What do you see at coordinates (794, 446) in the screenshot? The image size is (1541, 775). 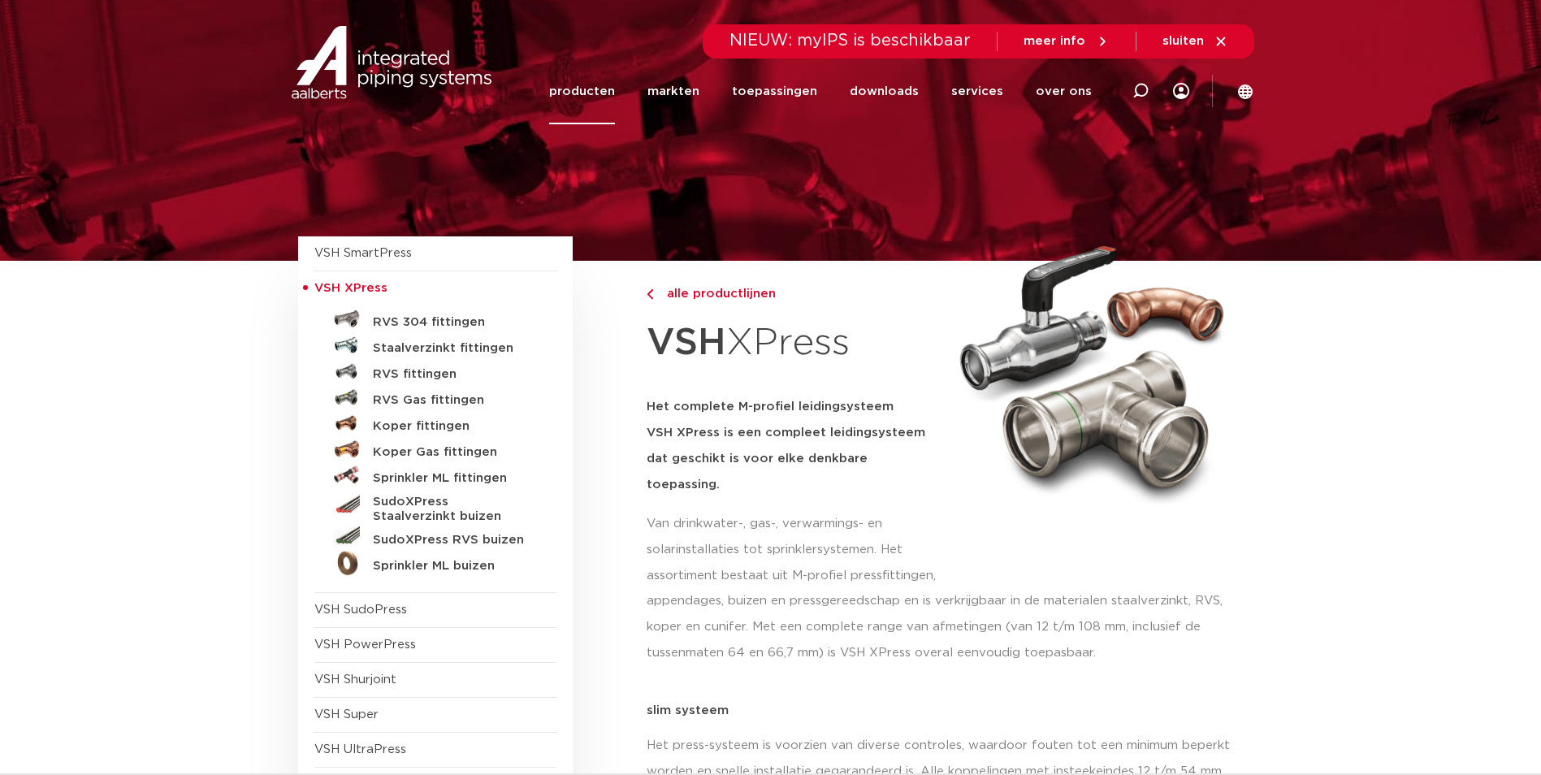 I see `h5: Het complete M-profiel leidingsysteem VSH XPress is een compleet leidingsysteem dat geschikt is v...` at bounding box center [794, 446].